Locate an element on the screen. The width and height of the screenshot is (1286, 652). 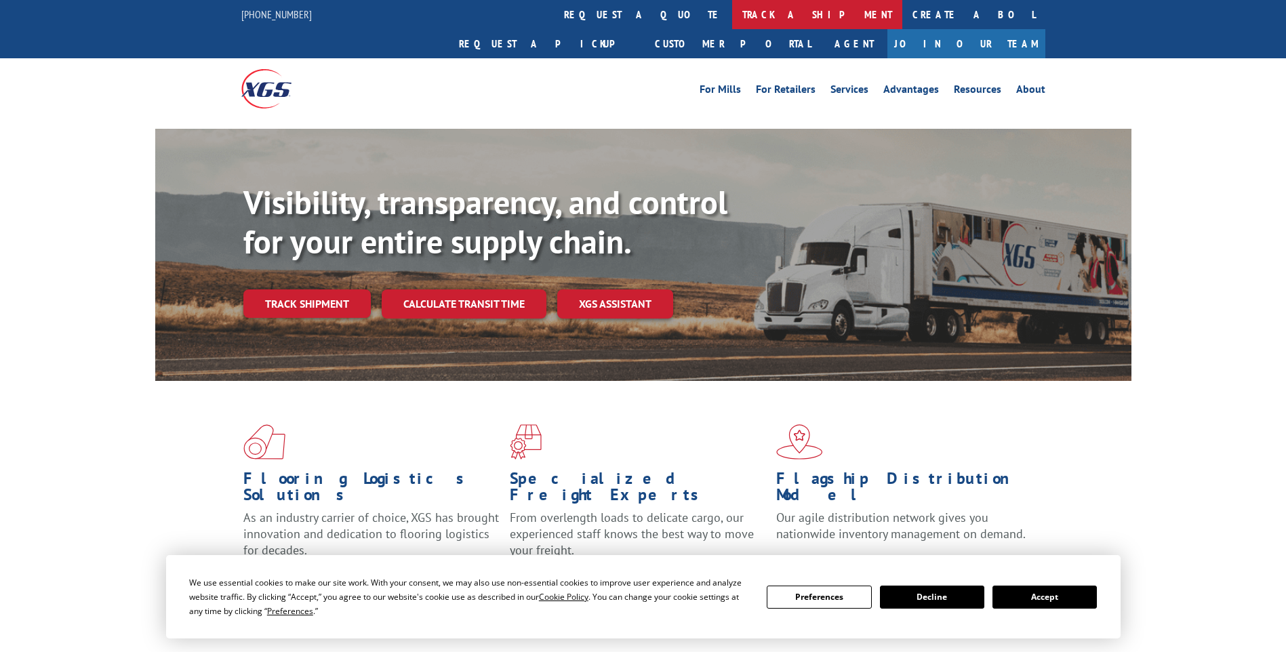
a: Agent is located at coordinates (854, 43).